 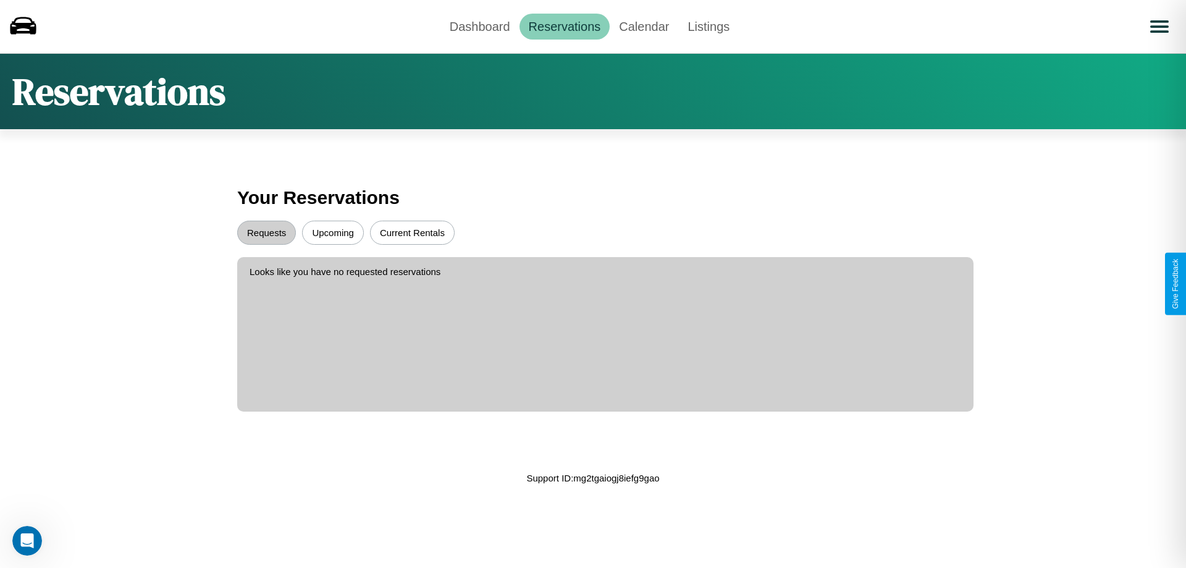 I want to click on button: Requests, so click(x=266, y=232).